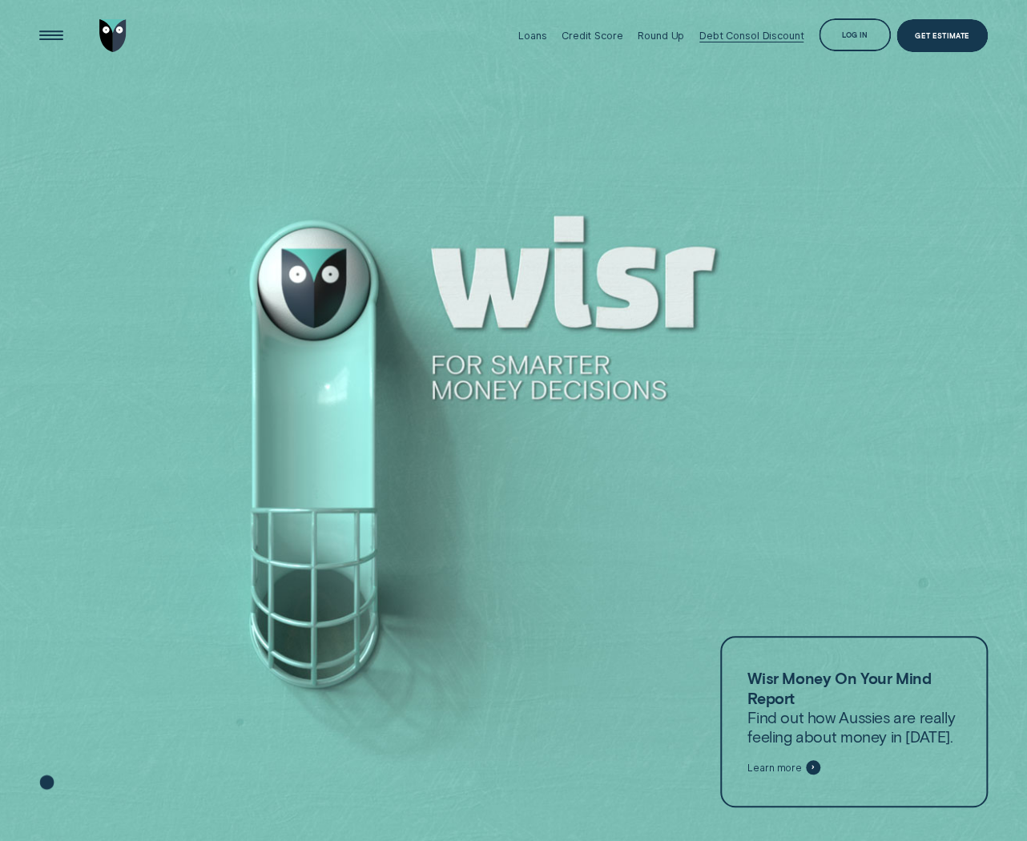 This screenshot has width=1027, height=841. Describe the element at coordinates (774, 767) in the screenshot. I see `span: Learn more` at that location.